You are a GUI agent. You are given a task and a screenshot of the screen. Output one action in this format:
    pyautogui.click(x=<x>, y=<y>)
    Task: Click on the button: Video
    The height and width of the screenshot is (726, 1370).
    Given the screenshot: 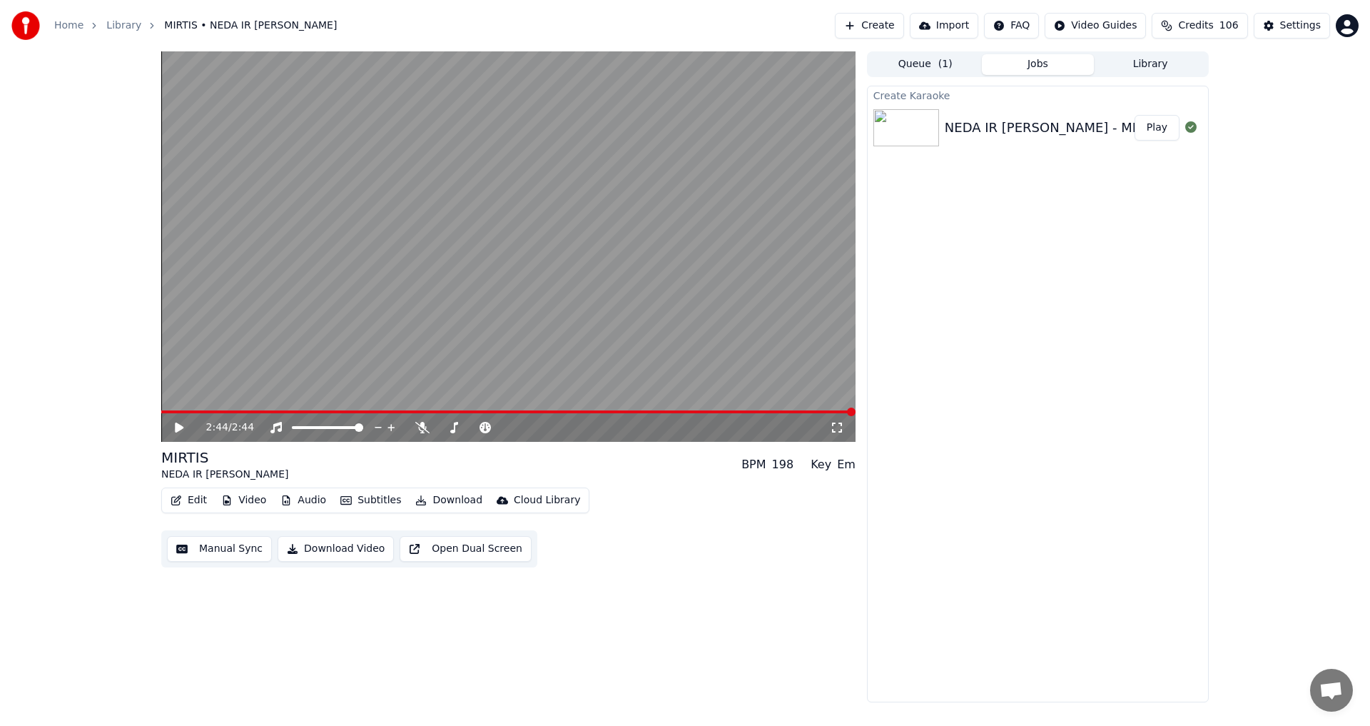 What is the action you would take?
    pyautogui.click(x=243, y=500)
    